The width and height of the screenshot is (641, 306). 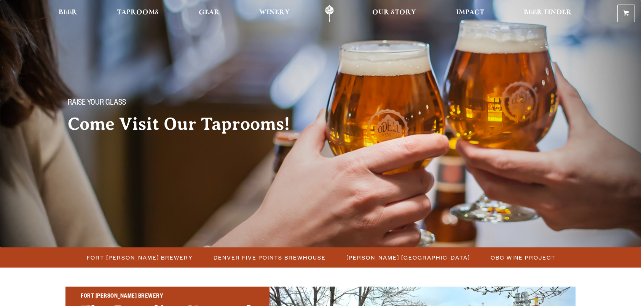 I want to click on span: Taprooms, so click(x=138, y=13).